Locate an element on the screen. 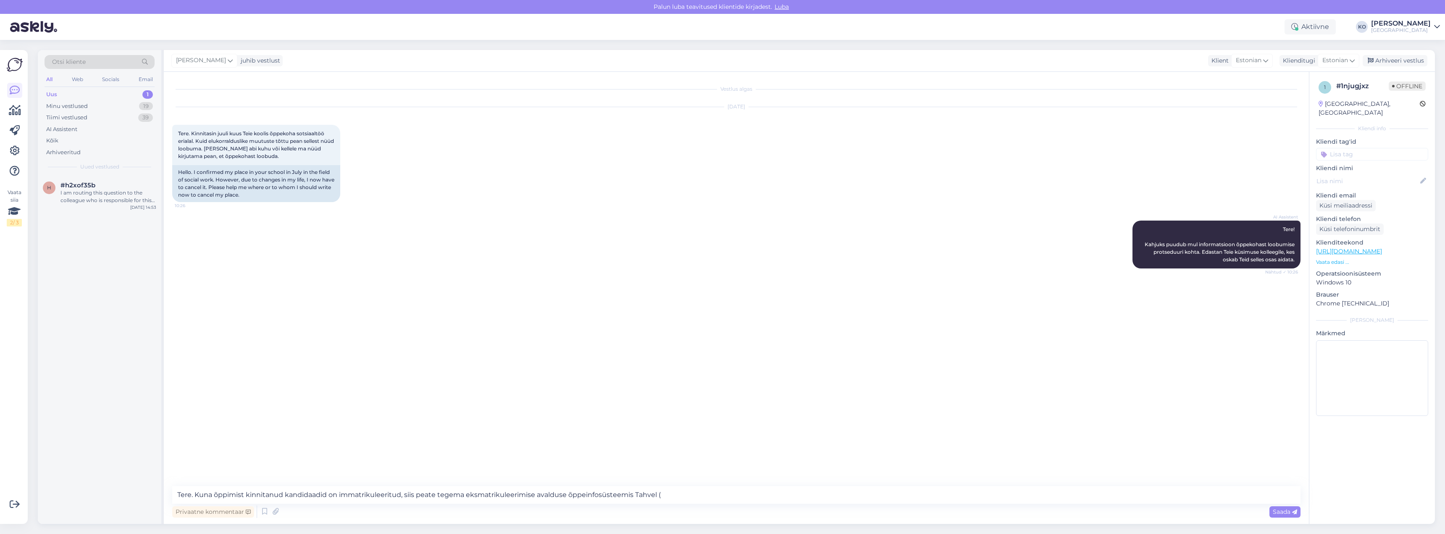 The width and height of the screenshot is (1445, 534). div: Kõik is located at coordinates (52, 141).